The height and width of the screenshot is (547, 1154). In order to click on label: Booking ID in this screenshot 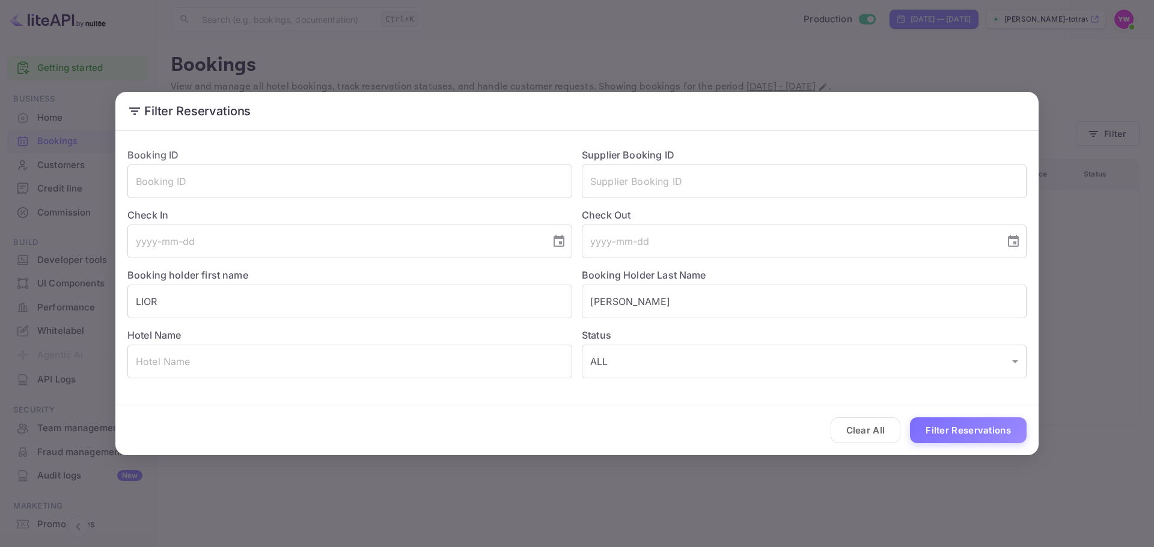, I will do `click(153, 155)`.